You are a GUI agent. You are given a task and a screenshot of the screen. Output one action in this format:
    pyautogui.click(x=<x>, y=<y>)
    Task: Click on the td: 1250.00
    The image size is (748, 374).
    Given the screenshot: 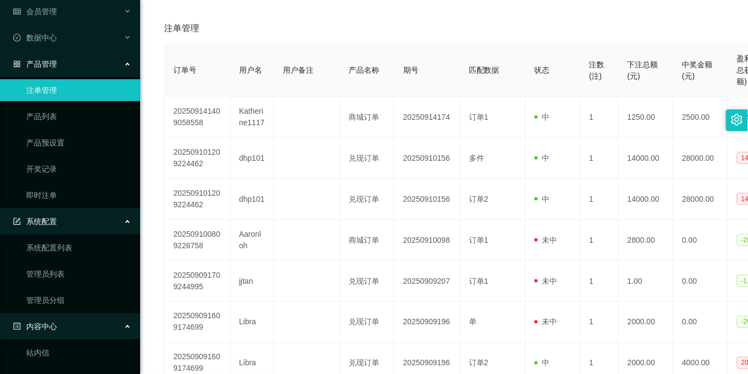 What is the action you would take?
    pyautogui.click(x=647, y=117)
    